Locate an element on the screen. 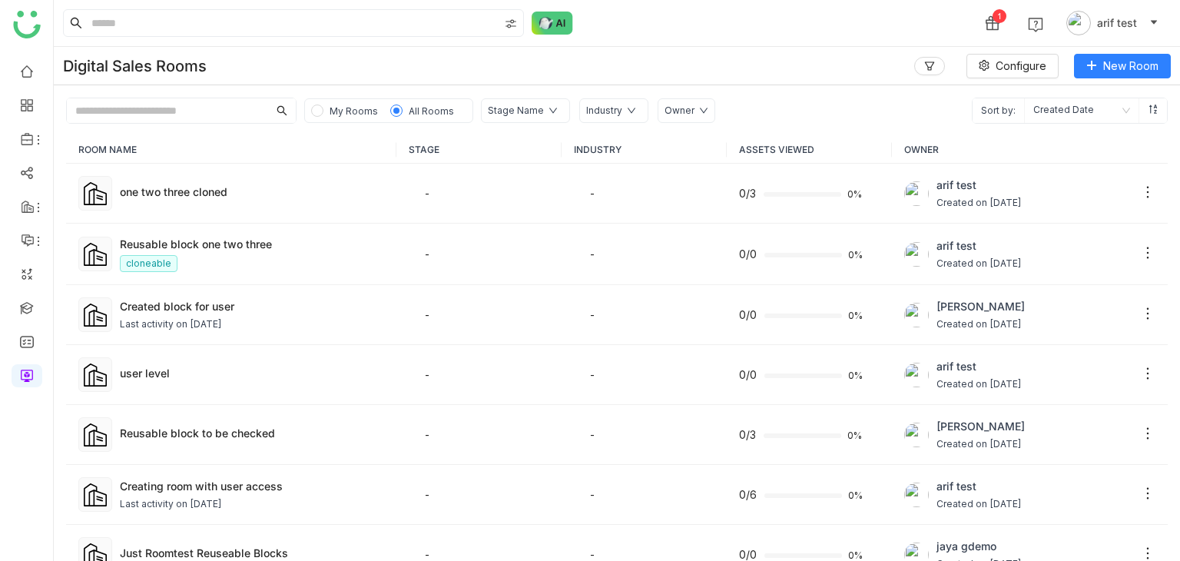  img: help.svg is located at coordinates (1035, 25).